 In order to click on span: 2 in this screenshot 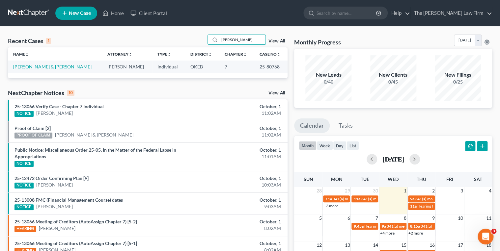, I will do `click(433, 191)`.